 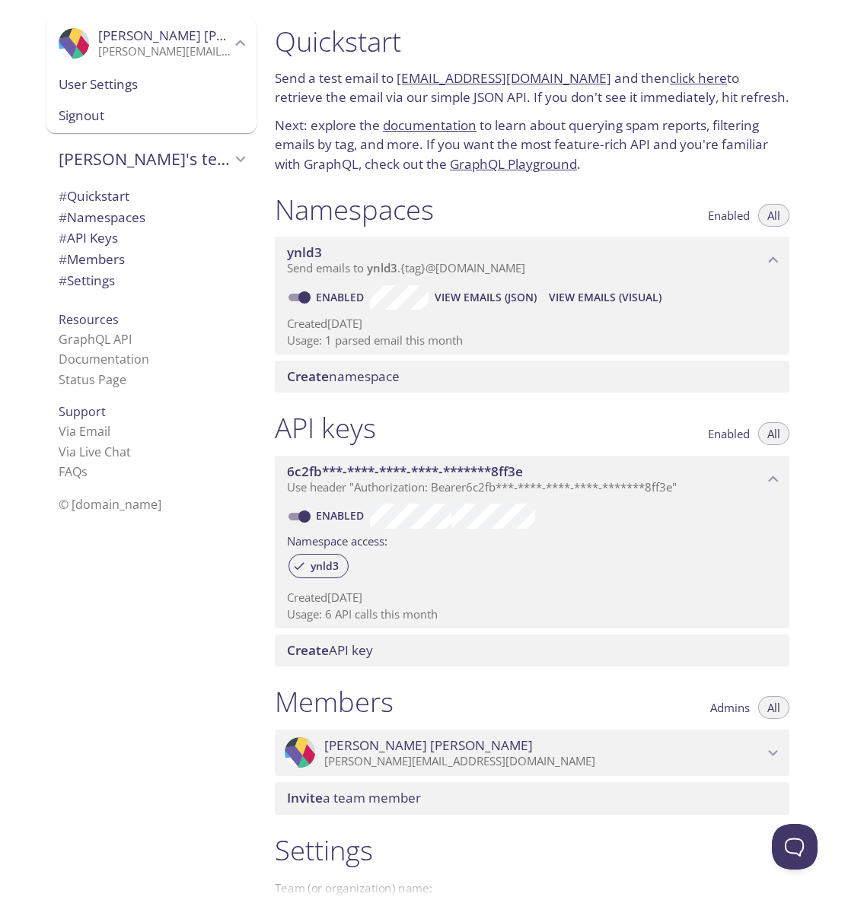 What do you see at coordinates (91, 259) in the screenshot?
I see `span: Members` at bounding box center [91, 259].